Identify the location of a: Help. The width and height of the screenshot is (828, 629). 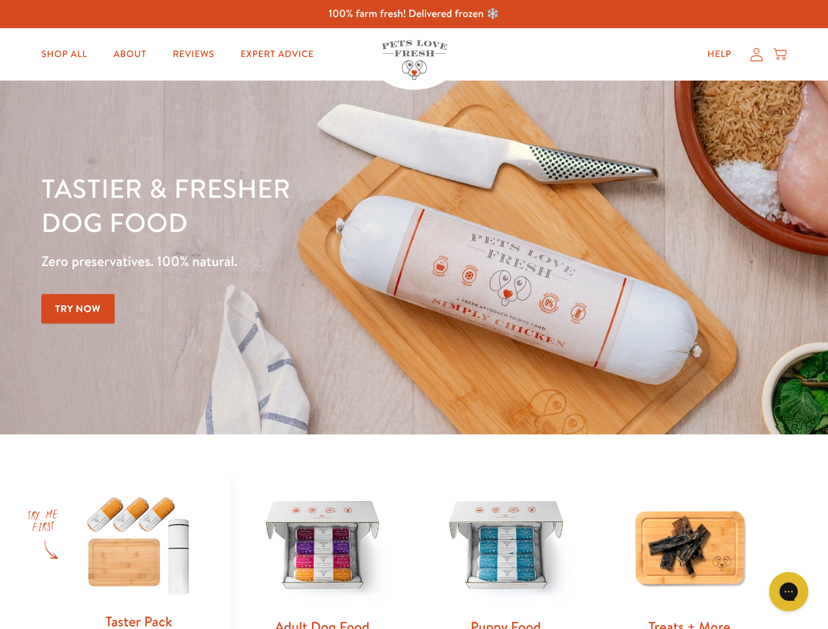
(719, 54).